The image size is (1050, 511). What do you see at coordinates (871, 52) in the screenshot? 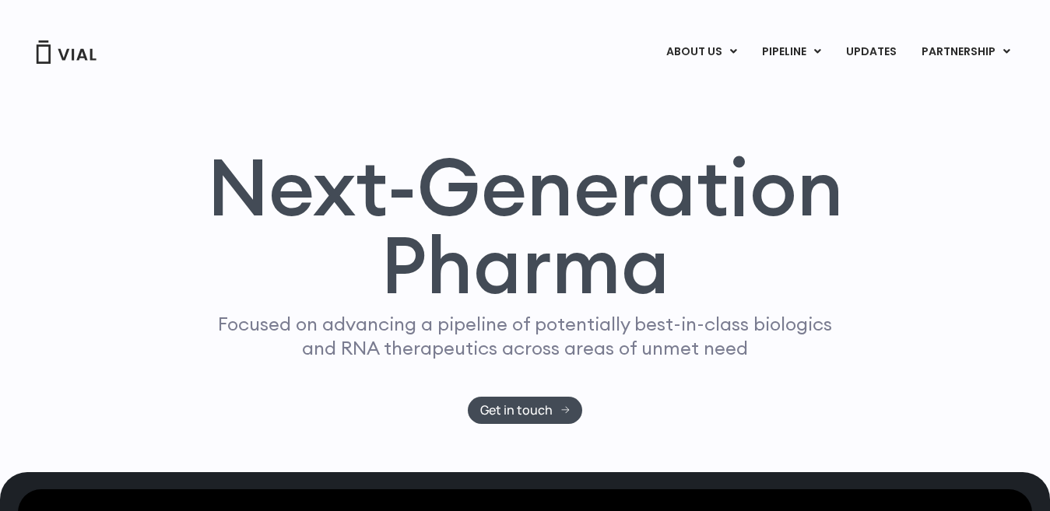
I see `a: UPDATES` at bounding box center [871, 52].